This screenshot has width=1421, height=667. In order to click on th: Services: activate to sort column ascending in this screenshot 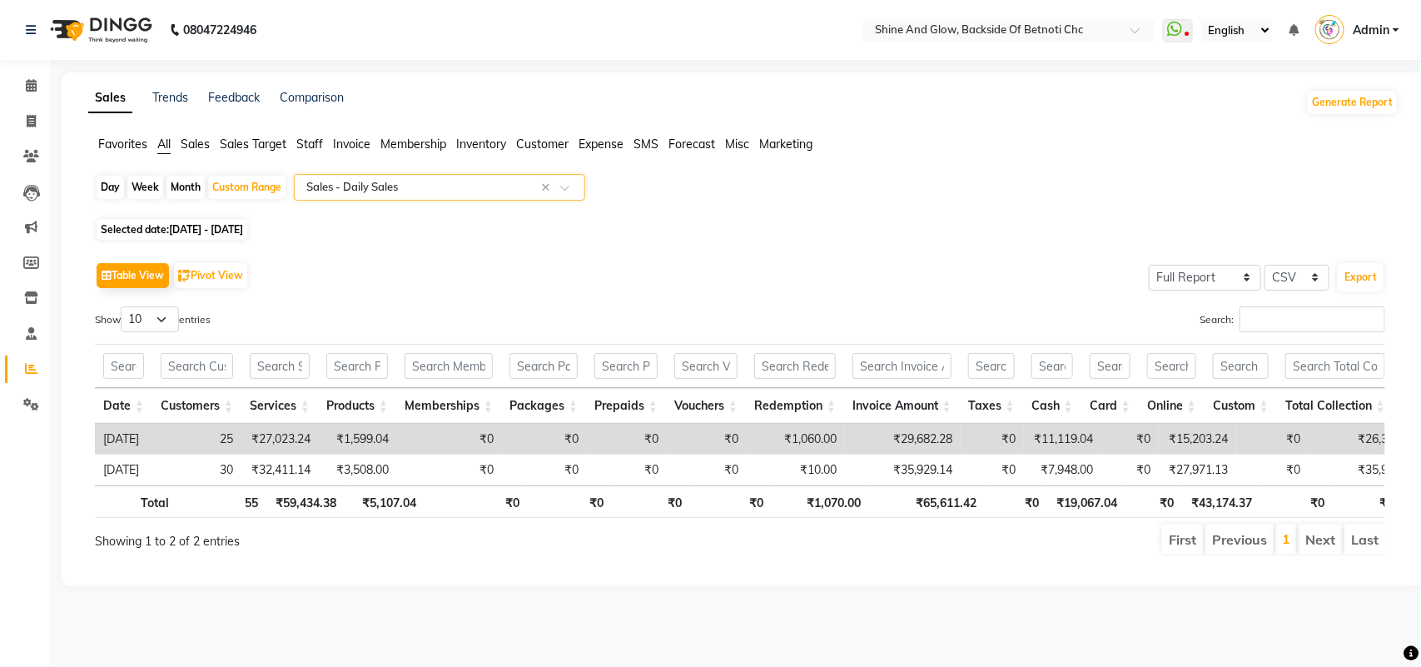, I will do `click(280, 405)`.